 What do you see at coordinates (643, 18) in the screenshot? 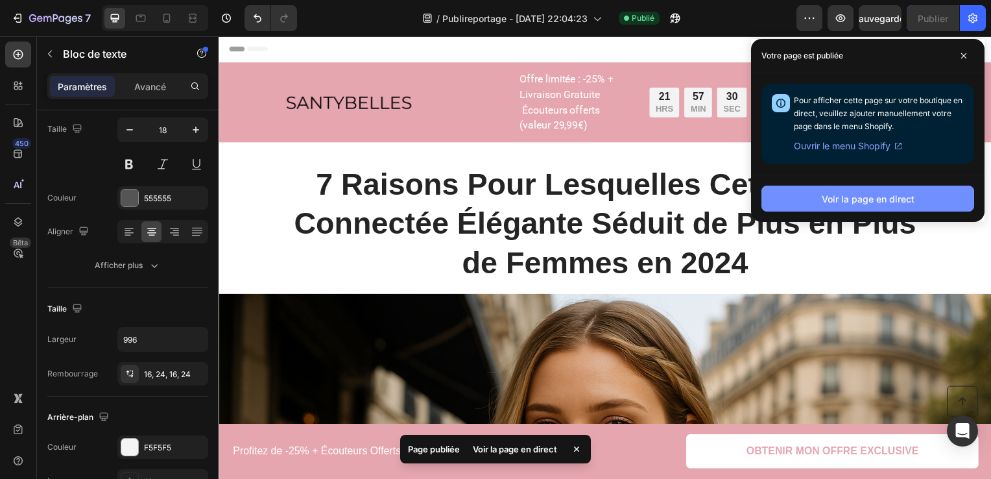
I see `span: Publié` at bounding box center [643, 18].